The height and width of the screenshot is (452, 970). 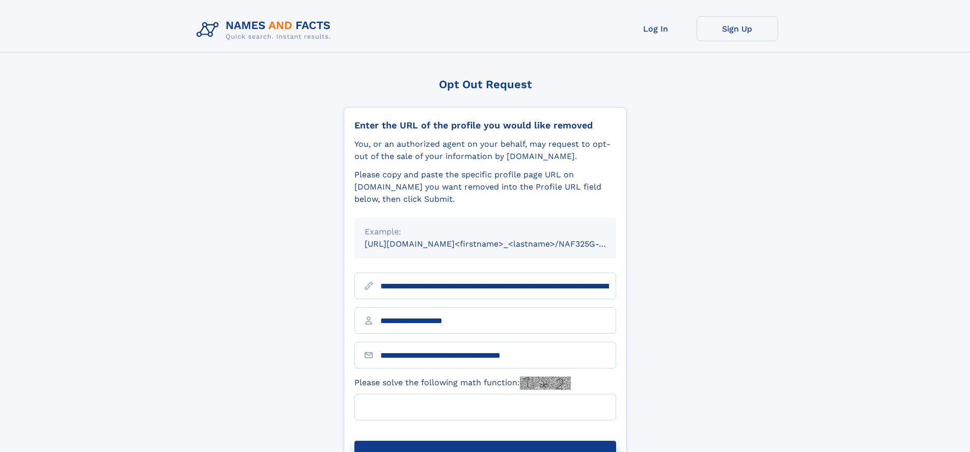 I want to click on a: Sign Up, so click(x=738, y=29).